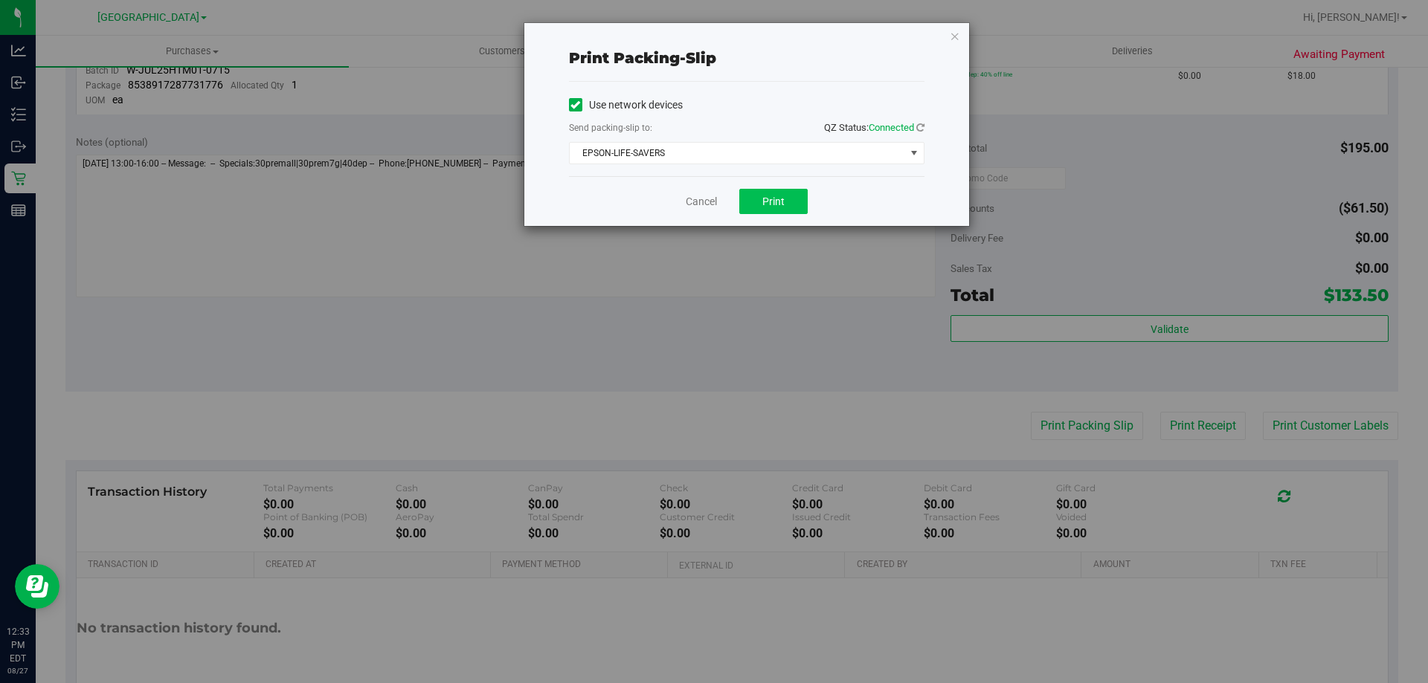  What do you see at coordinates (701, 202) in the screenshot?
I see `a: Cancel` at bounding box center [701, 202].